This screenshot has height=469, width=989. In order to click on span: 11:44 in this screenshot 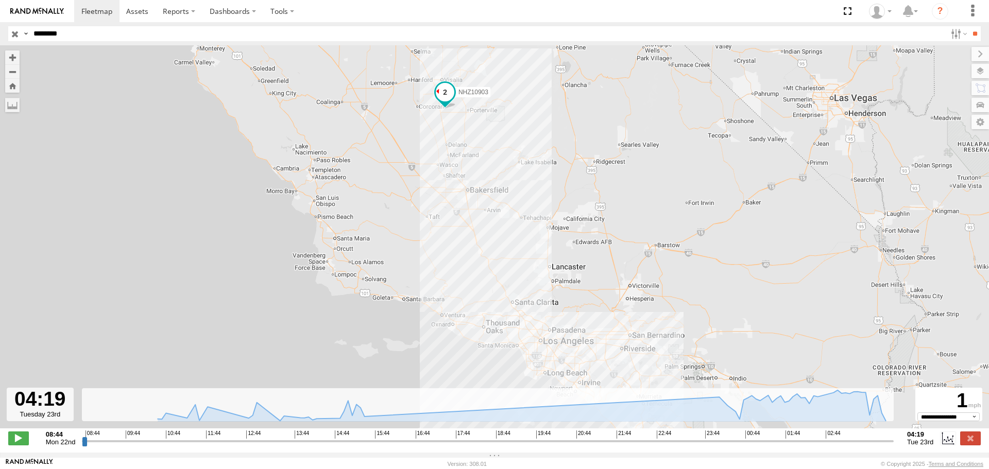, I will do `click(213, 435)`.